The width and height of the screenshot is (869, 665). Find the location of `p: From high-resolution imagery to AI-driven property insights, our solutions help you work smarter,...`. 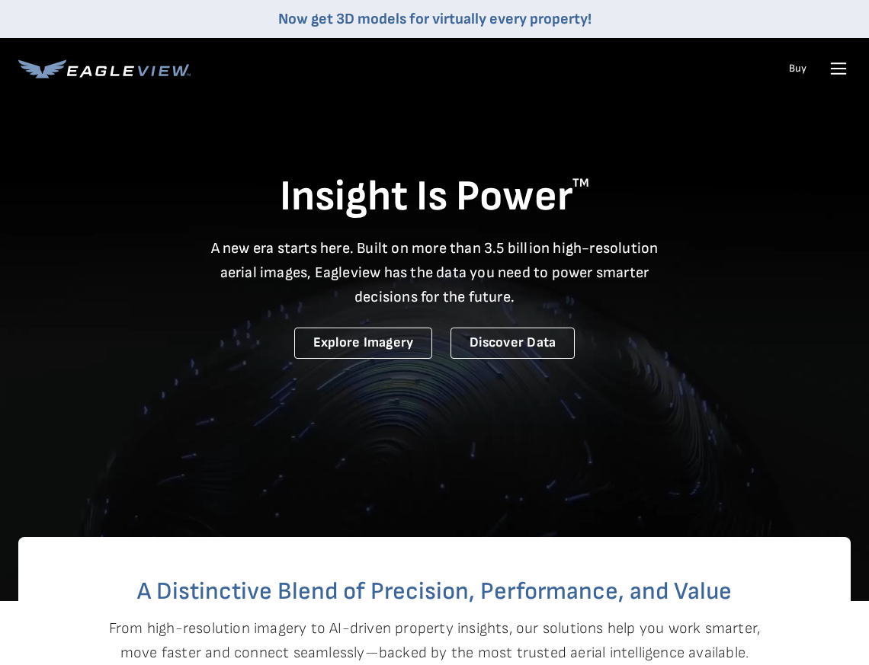

p: From high-resolution imagery to AI-driven property insights, our solutions help you work smarter,... is located at coordinates (434, 641).